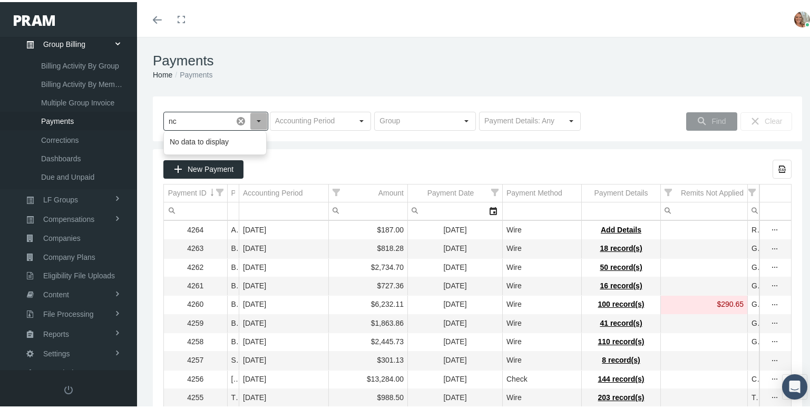 Image resolution: width=810 pixels, height=408 pixels. I want to click on div: $187.00, so click(368, 228).